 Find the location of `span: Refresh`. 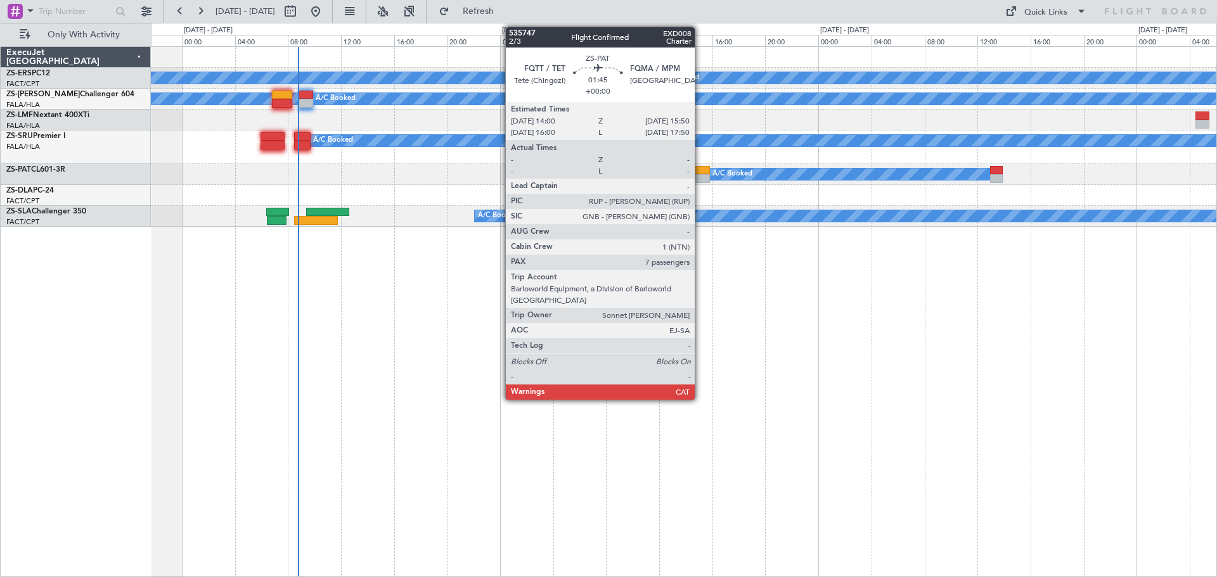

span: Refresh is located at coordinates (479, 11).